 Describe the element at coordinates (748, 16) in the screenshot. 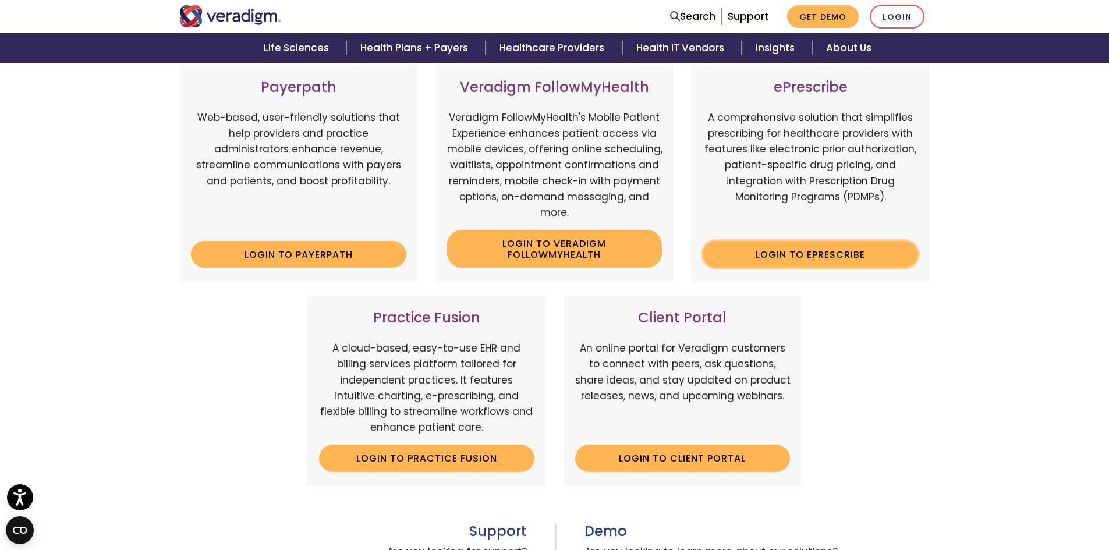

I see `a: Support` at that location.